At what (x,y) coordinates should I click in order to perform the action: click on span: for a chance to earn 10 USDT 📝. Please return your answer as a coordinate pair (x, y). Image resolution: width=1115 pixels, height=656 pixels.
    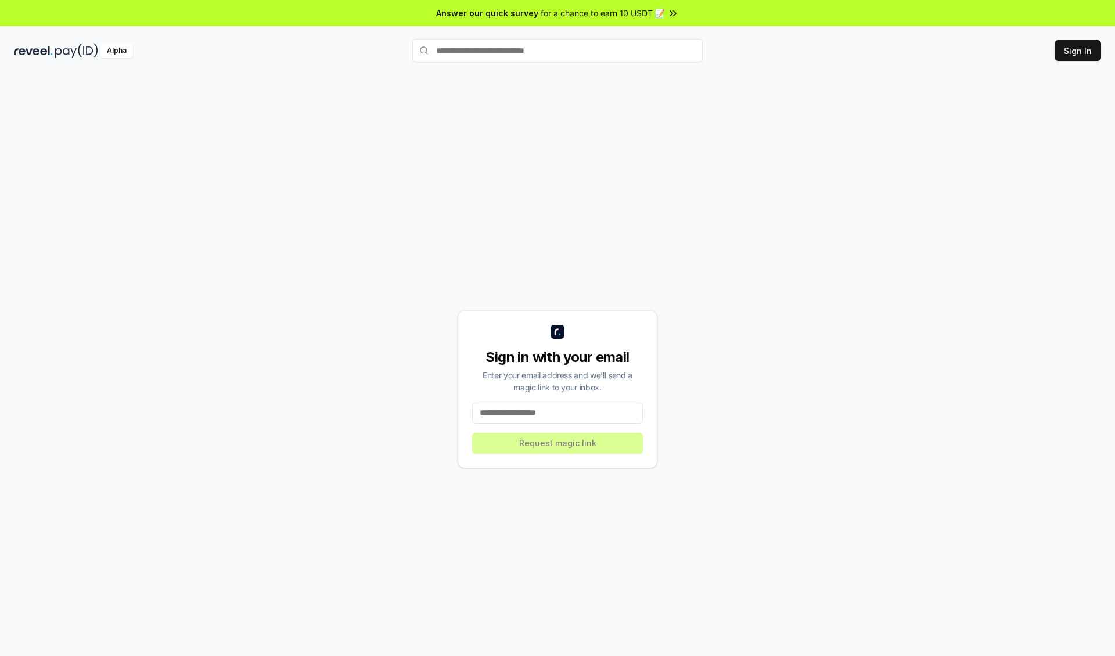
    Looking at the image, I should click on (603, 13).